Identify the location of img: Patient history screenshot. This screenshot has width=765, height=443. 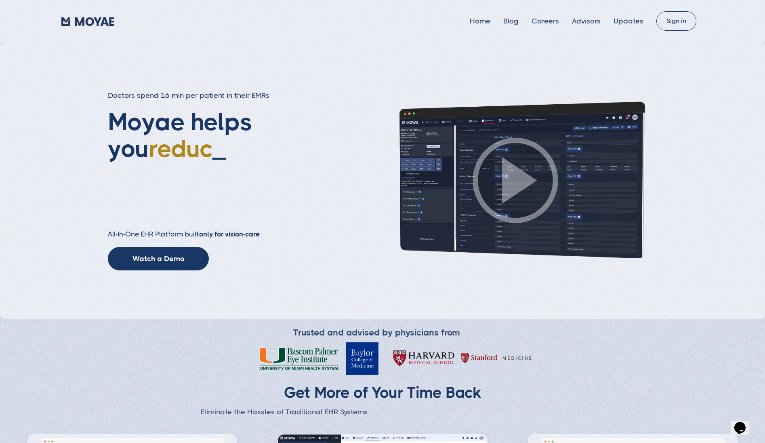
(516, 180).